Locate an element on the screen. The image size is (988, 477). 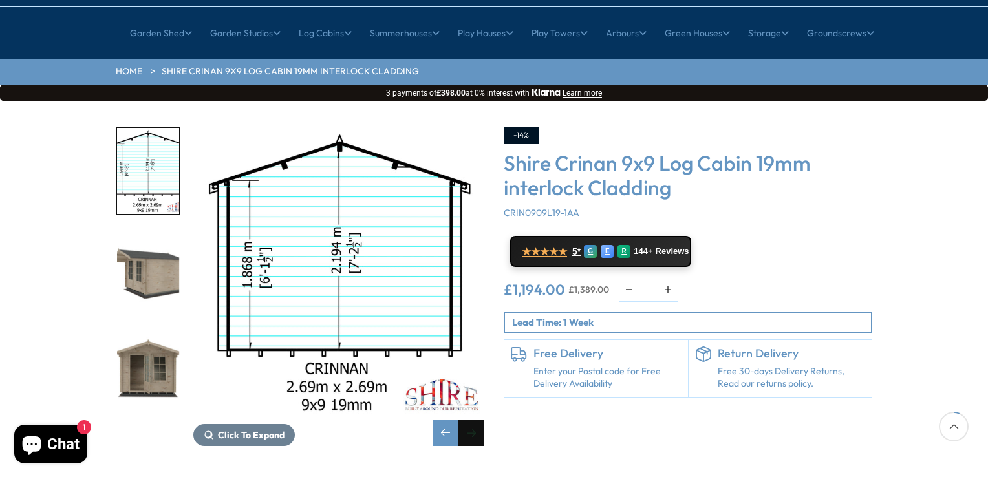
inbox-online-store-chat: Shopify online store chat is located at coordinates (50, 445).